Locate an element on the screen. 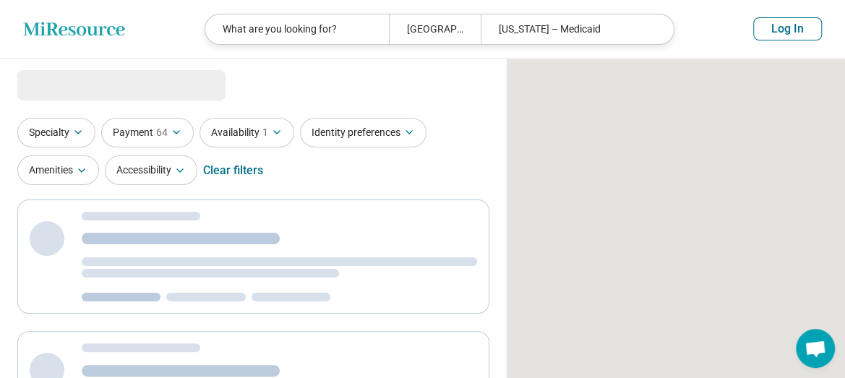 The image size is (845, 378). div: What are you looking for? is located at coordinates (297, 29).